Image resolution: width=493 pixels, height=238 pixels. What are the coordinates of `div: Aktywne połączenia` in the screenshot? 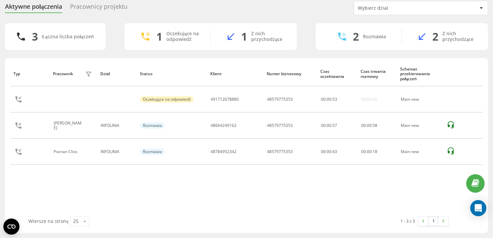 It's located at (34, 8).